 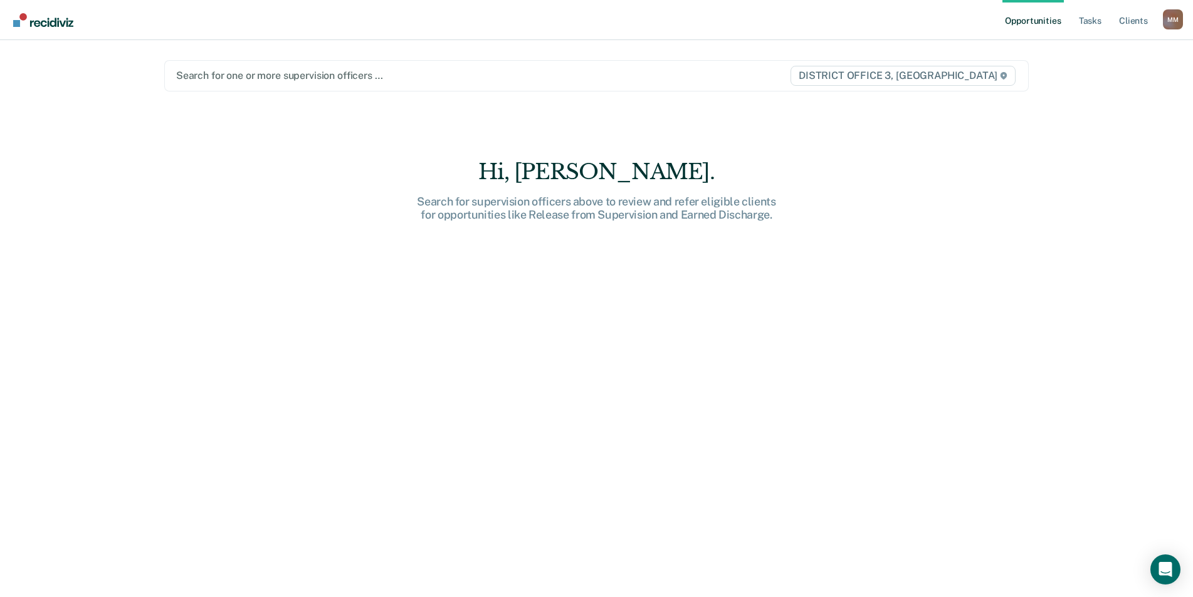 I want to click on div: Open Intercom Messenger, so click(x=1165, y=570).